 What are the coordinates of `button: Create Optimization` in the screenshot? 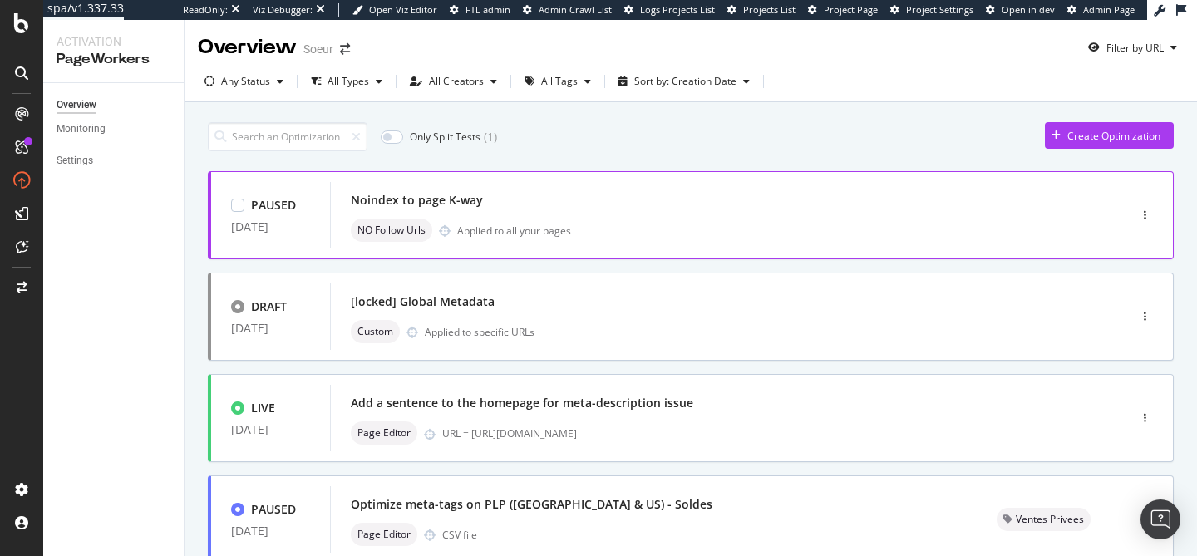 It's located at (1109, 136).